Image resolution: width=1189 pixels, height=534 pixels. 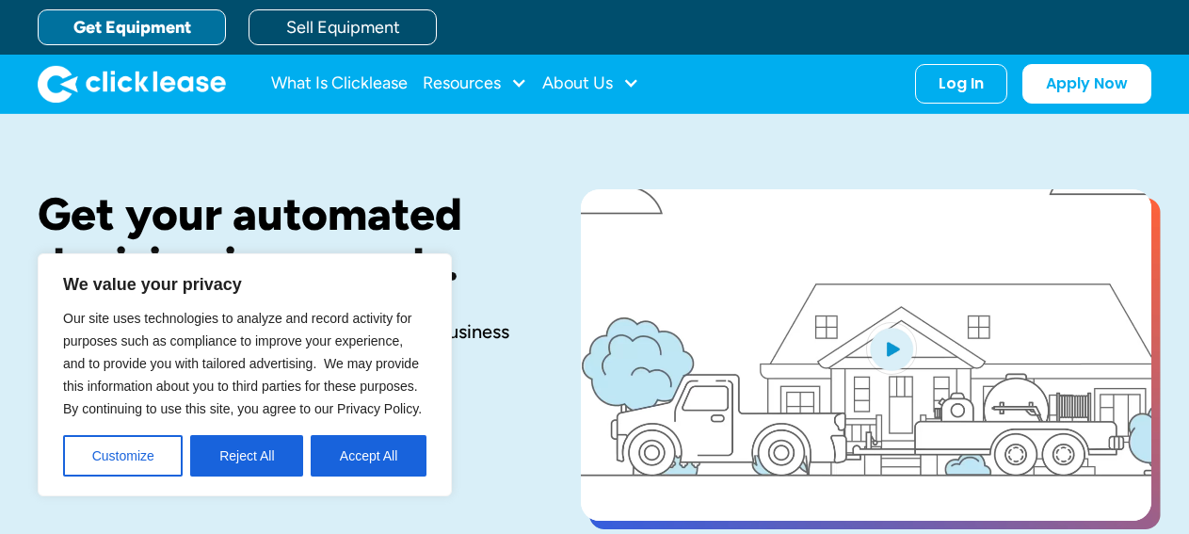 I want to click on a: home, so click(x=132, y=84).